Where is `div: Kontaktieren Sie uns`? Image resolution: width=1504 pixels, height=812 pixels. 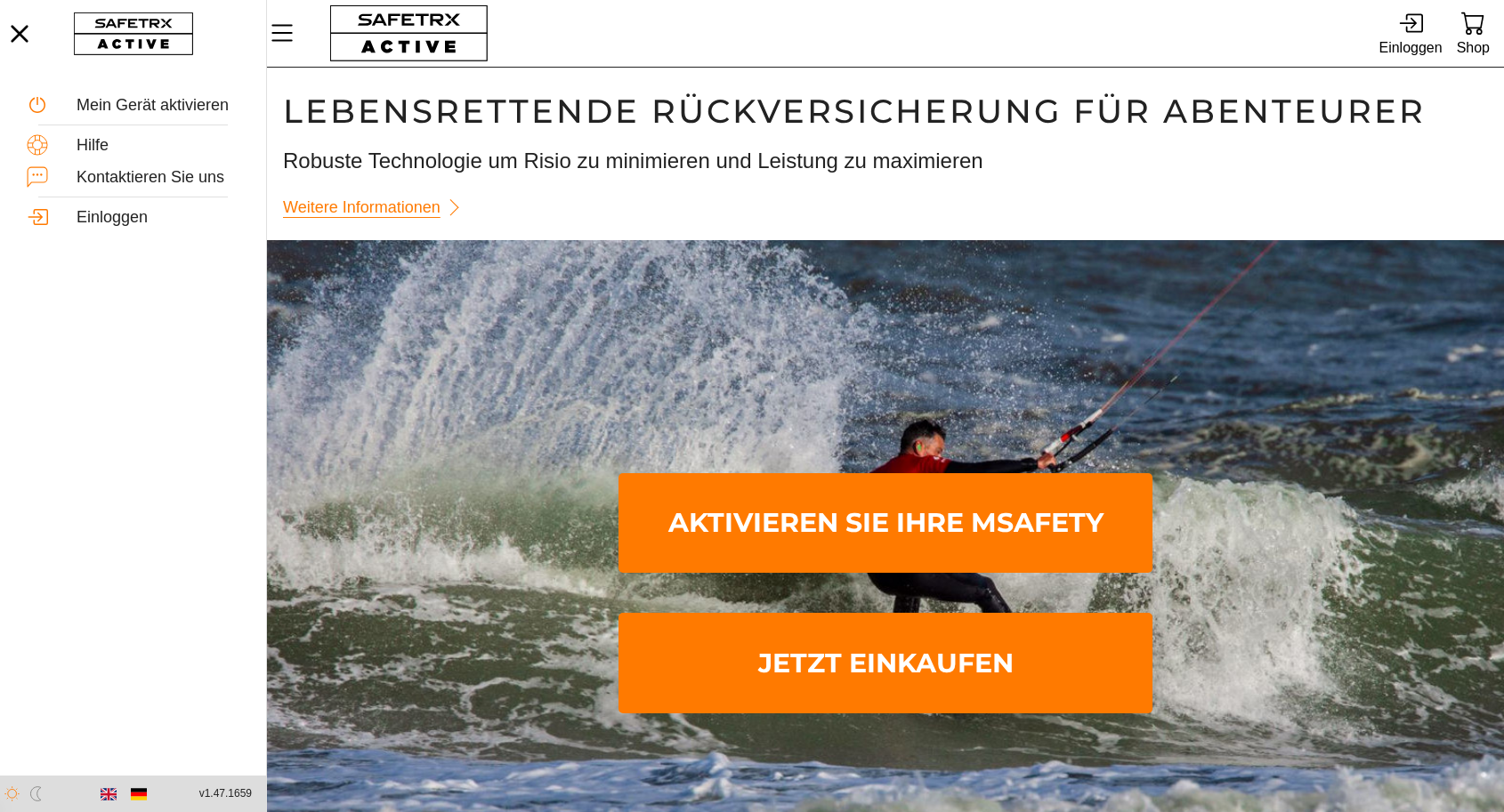
div: Kontaktieren Sie uns is located at coordinates (157, 178).